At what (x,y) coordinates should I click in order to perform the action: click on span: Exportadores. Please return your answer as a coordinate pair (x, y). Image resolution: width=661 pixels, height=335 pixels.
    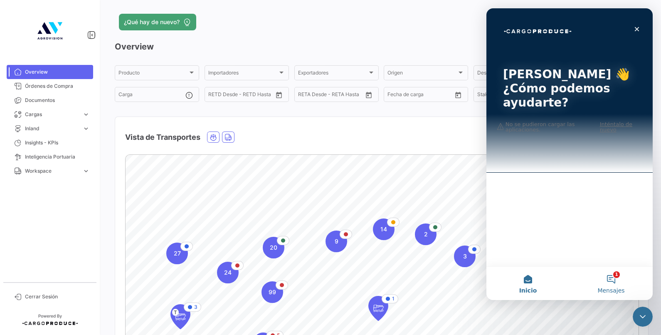
    Looking at the image, I should click on (333, 74).